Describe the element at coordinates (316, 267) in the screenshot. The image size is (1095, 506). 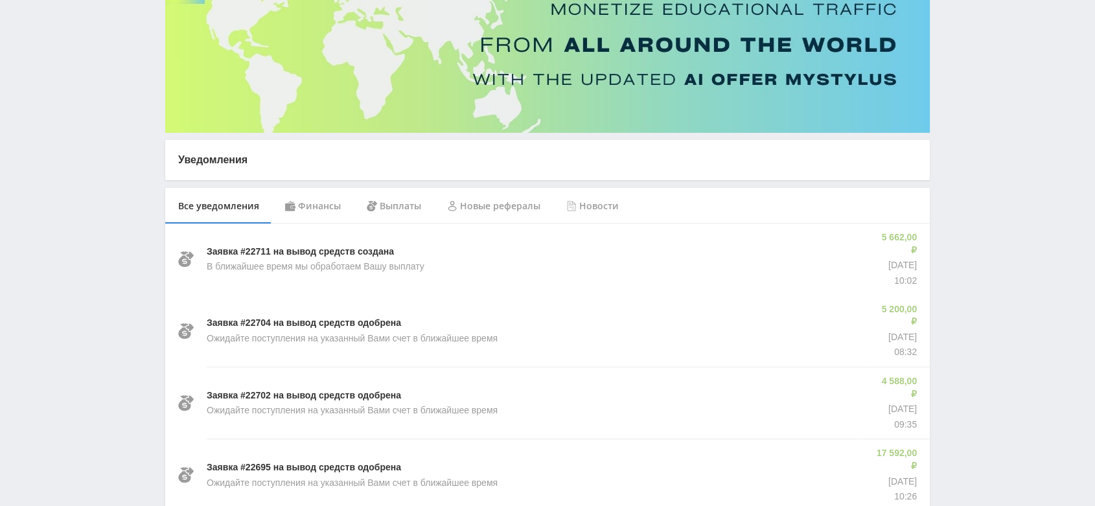
I see `p: В ближайшее время мы обработаем Вашу выплату` at that location.